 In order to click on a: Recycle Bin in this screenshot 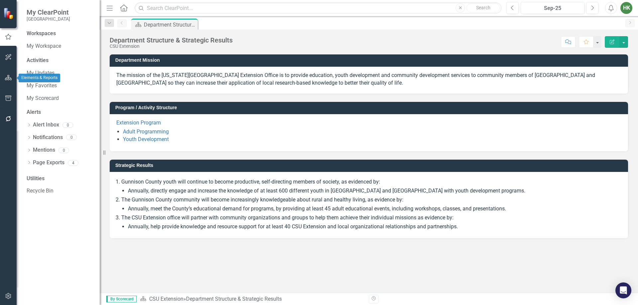, I will do `click(60, 191)`.